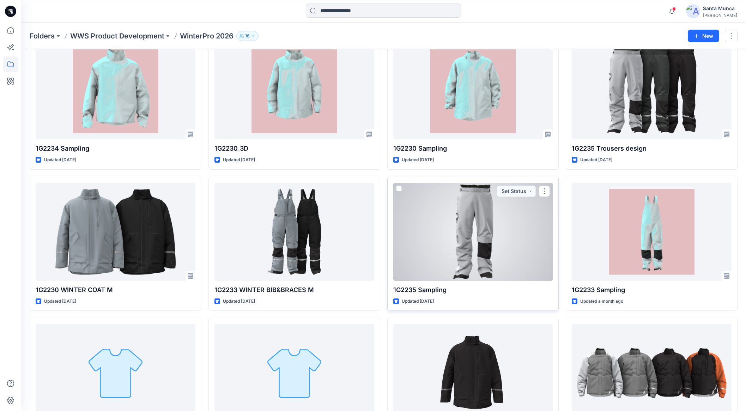  Describe the element at coordinates (115, 148) in the screenshot. I see `p: 1G2234 Sampling` at that location.